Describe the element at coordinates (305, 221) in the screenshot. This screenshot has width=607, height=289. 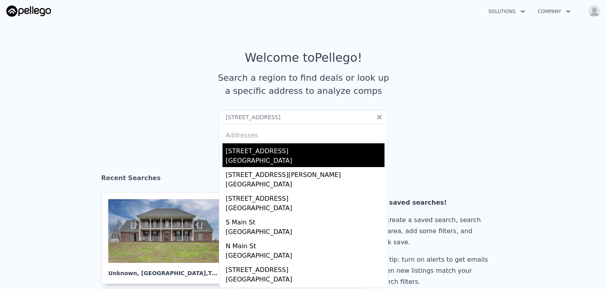
I see `div: S Main St` at that location.